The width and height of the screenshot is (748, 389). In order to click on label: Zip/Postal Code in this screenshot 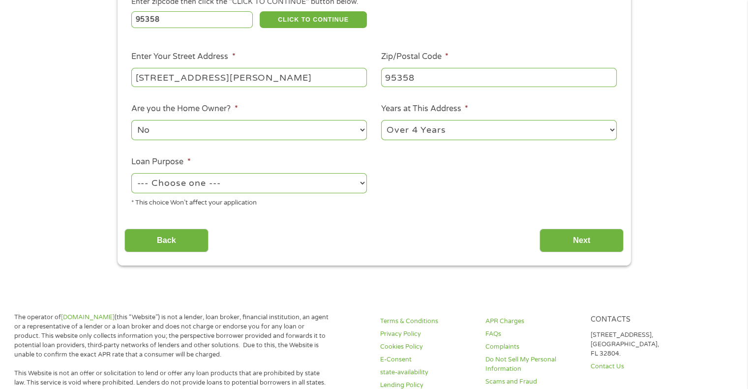, I will do `click(415, 57)`.